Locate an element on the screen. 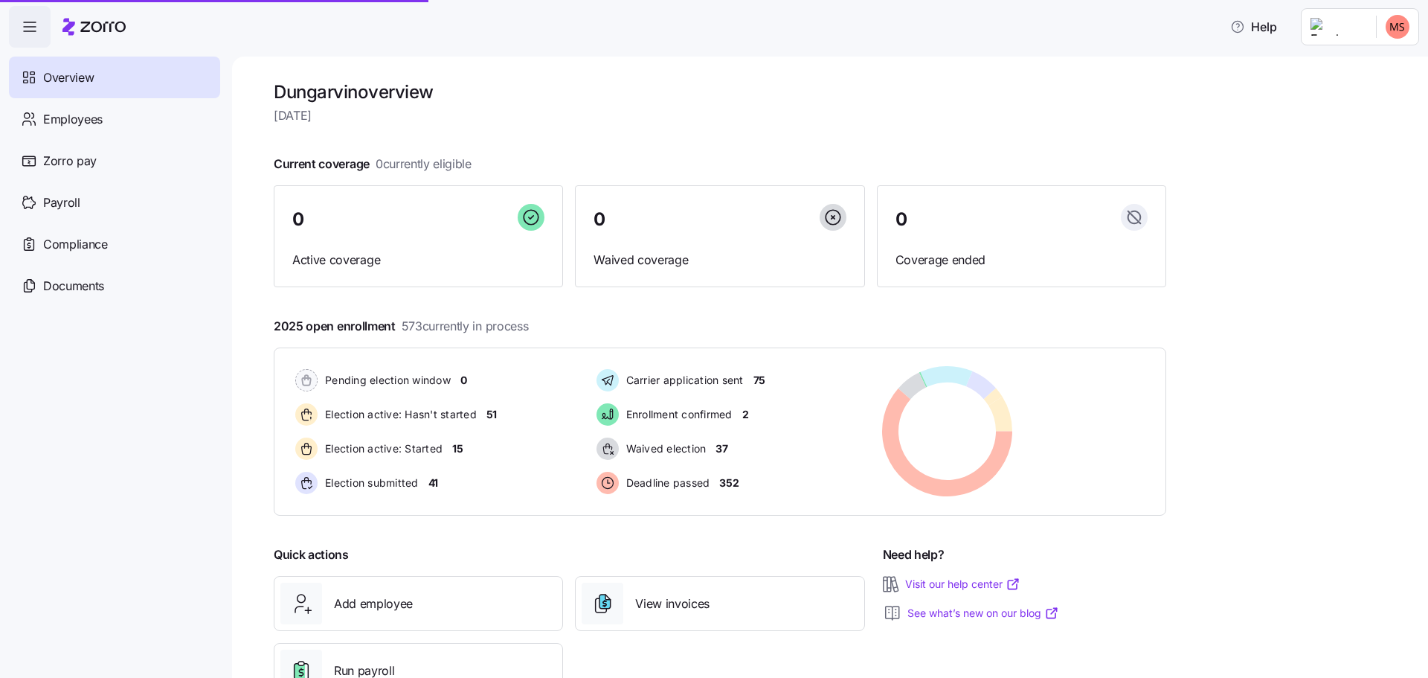  img: Employer logo is located at coordinates (1338, 27).